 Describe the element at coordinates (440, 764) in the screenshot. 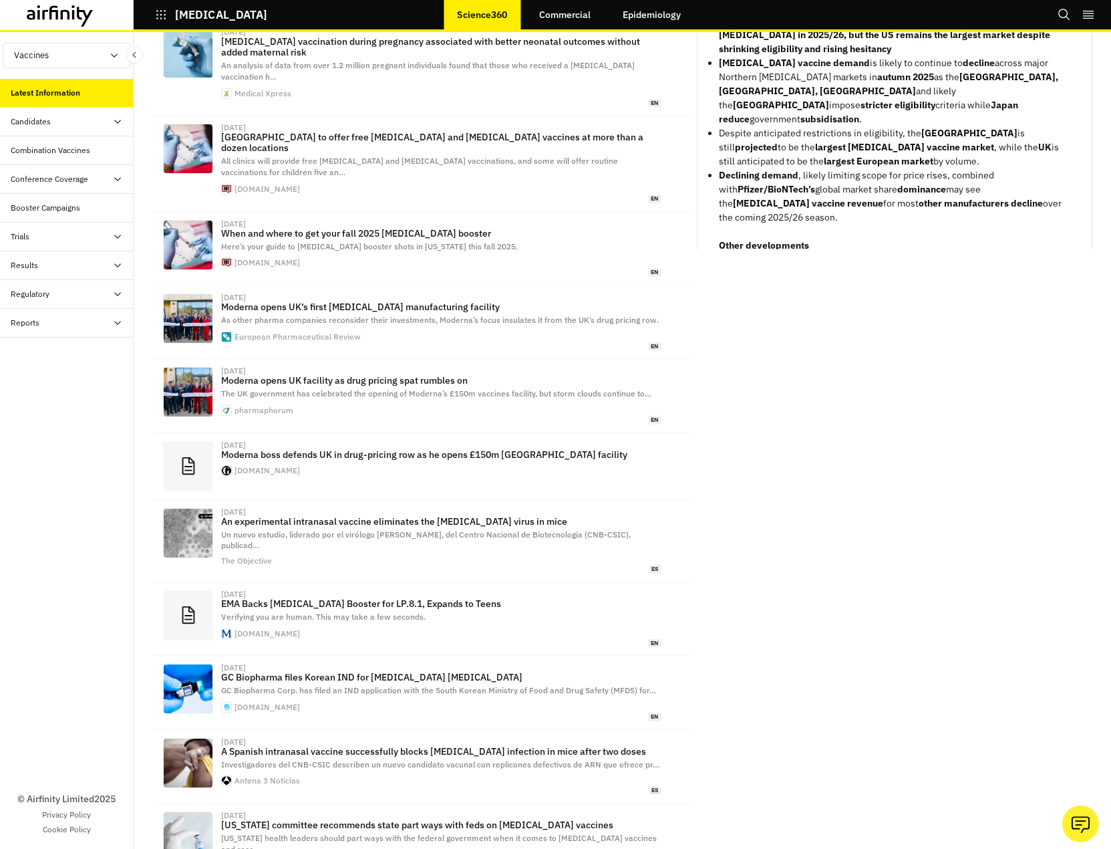

I see `span: Investigadores del CNB-CSIC describen un nuevo candidato vacunal con replicones defectivos de ARN...` at that location.